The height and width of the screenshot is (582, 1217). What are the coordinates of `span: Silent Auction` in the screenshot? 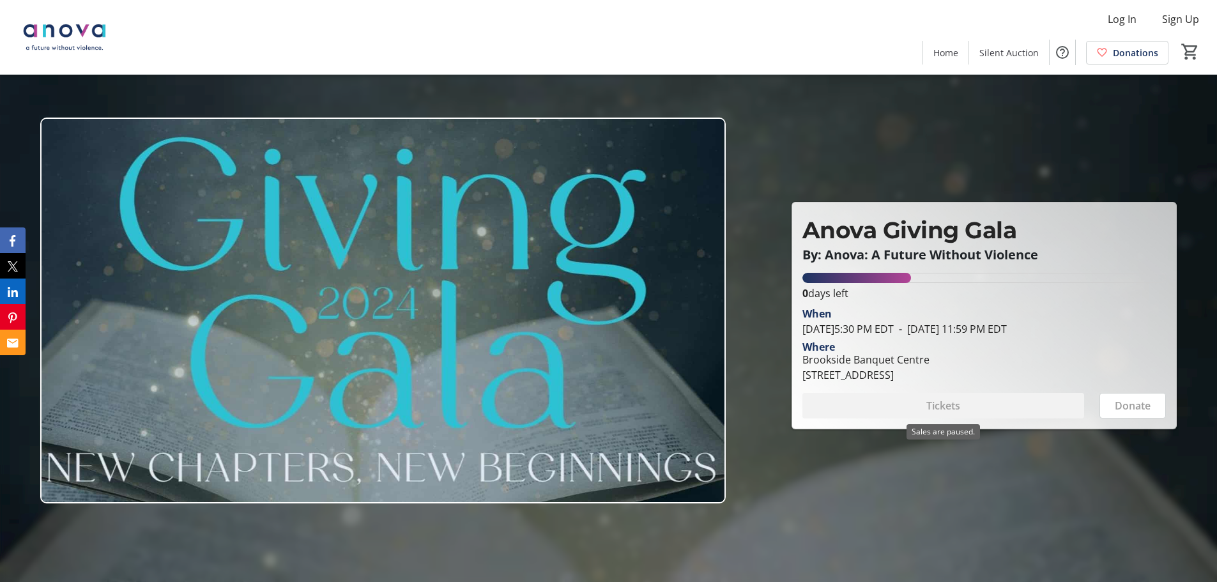 It's located at (1009, 52).